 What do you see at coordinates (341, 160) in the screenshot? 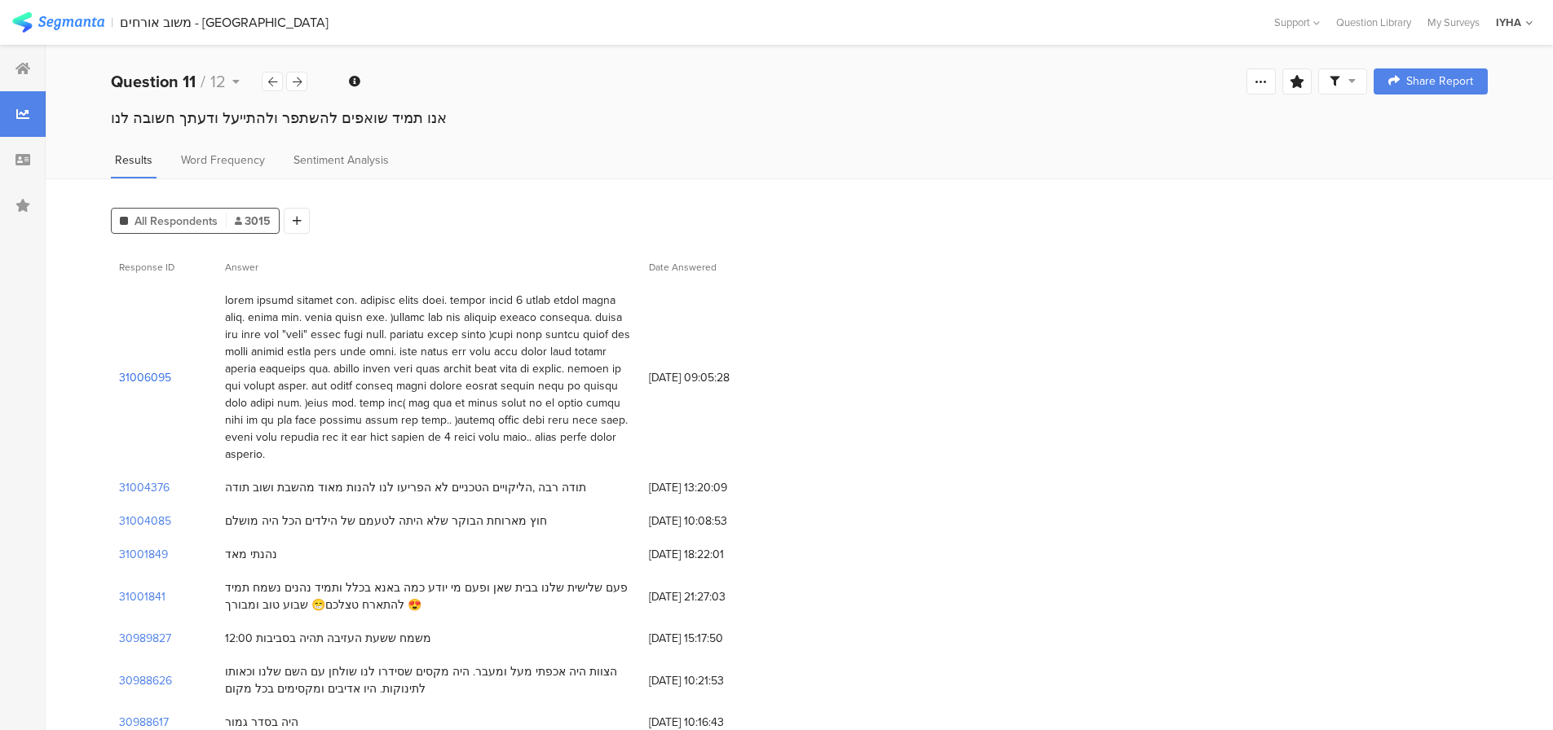
I see `span: Sentiment Analysis` at bounding box center [341, 160].